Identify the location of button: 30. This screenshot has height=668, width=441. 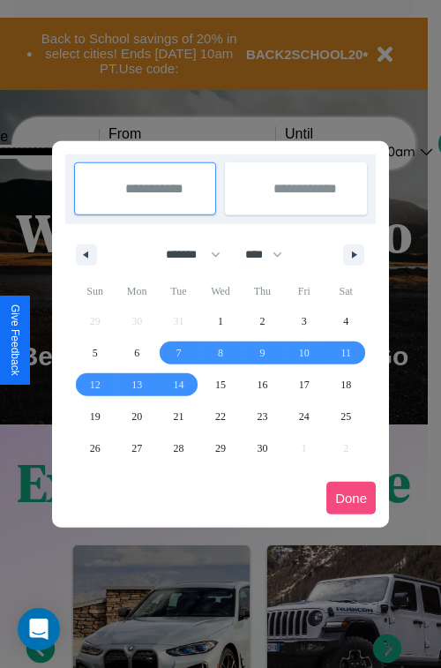
(262, 448).